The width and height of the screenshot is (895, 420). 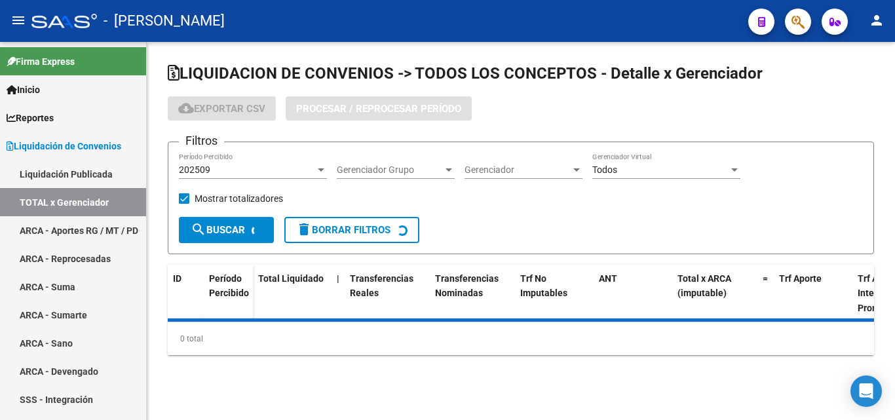 I want to click on span: Transferencias Nominadas, so click(x=466, y=286).